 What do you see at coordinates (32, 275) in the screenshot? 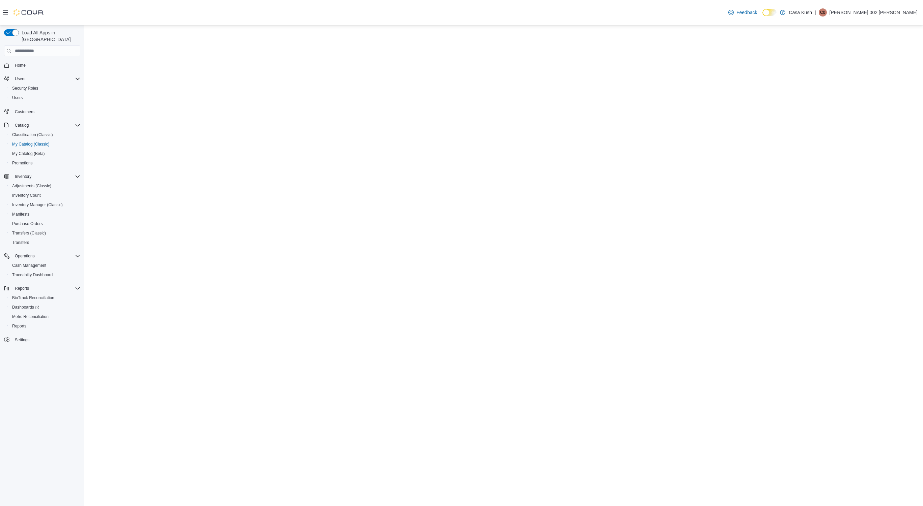
I see `span: Traceabilty Dashboard` at bounding box center [32, 275].